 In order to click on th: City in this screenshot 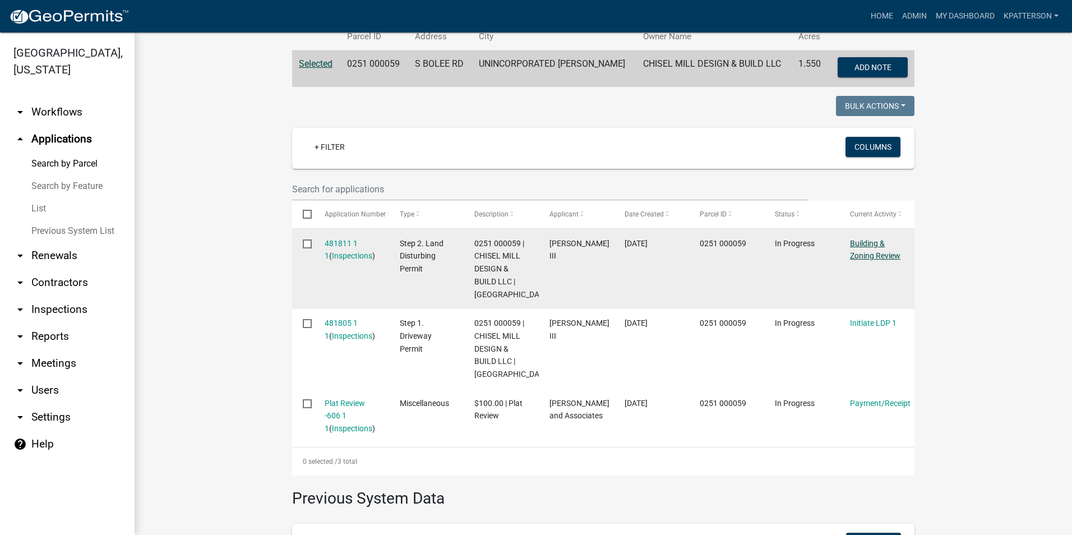, I will do `click(554, 36)`.